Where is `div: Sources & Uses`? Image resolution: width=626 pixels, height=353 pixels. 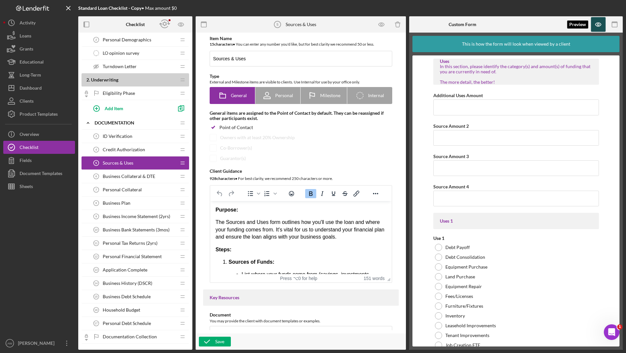
div: Sources & Uses is located at coordinates (301, 24).